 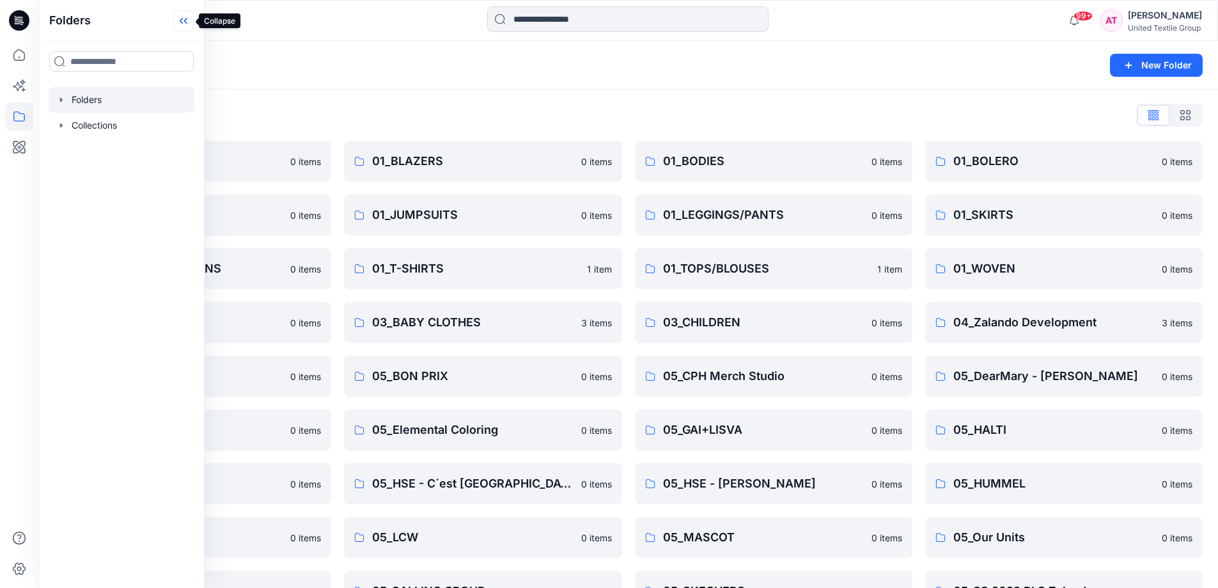 I want to click on a: 04_Zalando Development3 items, so click(x=1064, y=322).